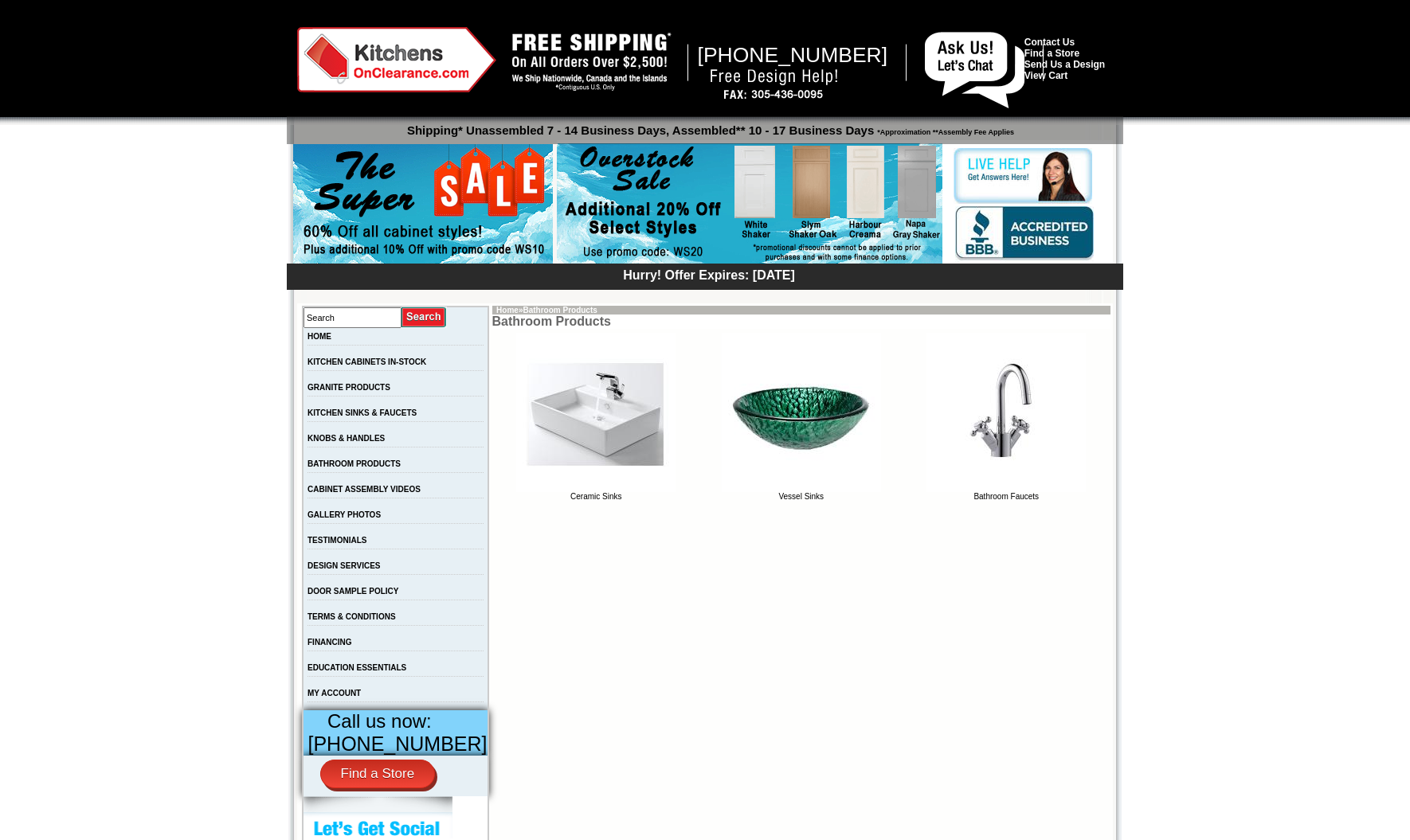 The height and width of the screenshot is (840, 1410). What do you see at coordinates (320, 336) in the screenshot?
I see `a: HOME` at bounding box center [320, 336].